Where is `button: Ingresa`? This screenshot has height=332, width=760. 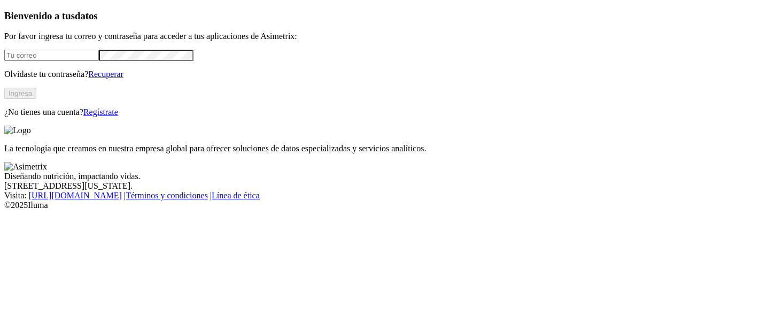
button: Ingresa is located at coordinates (20, 93).